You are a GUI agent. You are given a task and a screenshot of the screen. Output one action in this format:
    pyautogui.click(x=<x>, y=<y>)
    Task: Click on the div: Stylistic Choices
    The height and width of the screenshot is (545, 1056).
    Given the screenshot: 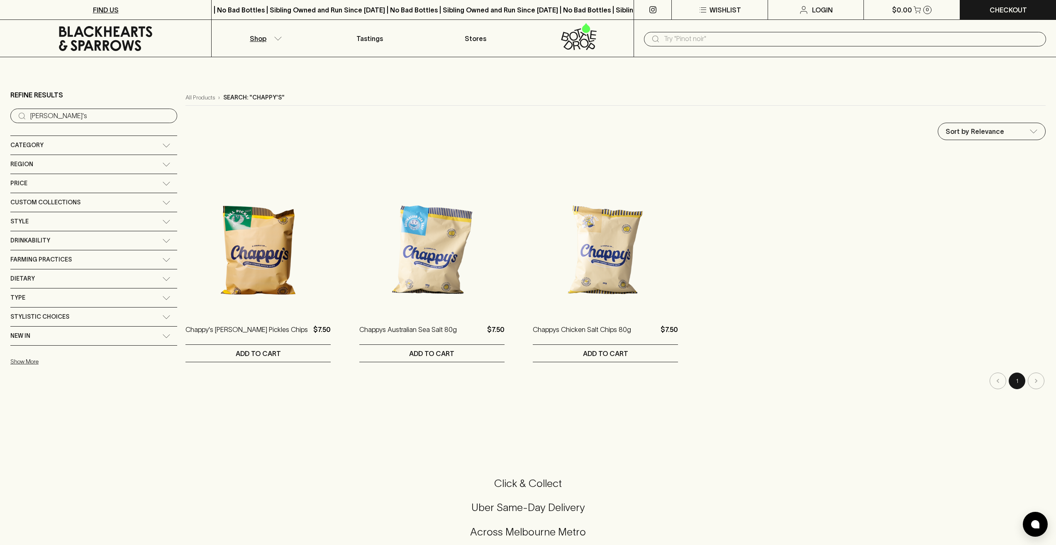 What is the action you would take?
    pyautogui.click(x=94, y=317)
    